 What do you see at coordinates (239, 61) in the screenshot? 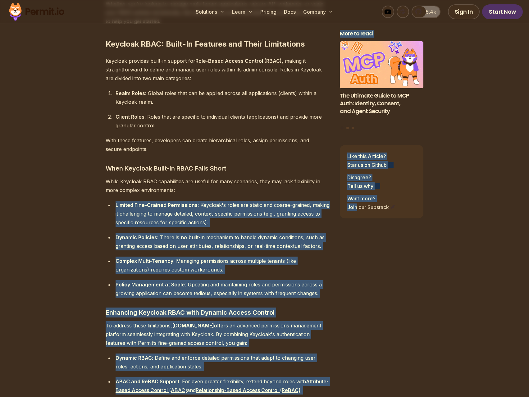
I see `strong: Role-Based Access Control (RBAC)` at bounding box center [239, 61].